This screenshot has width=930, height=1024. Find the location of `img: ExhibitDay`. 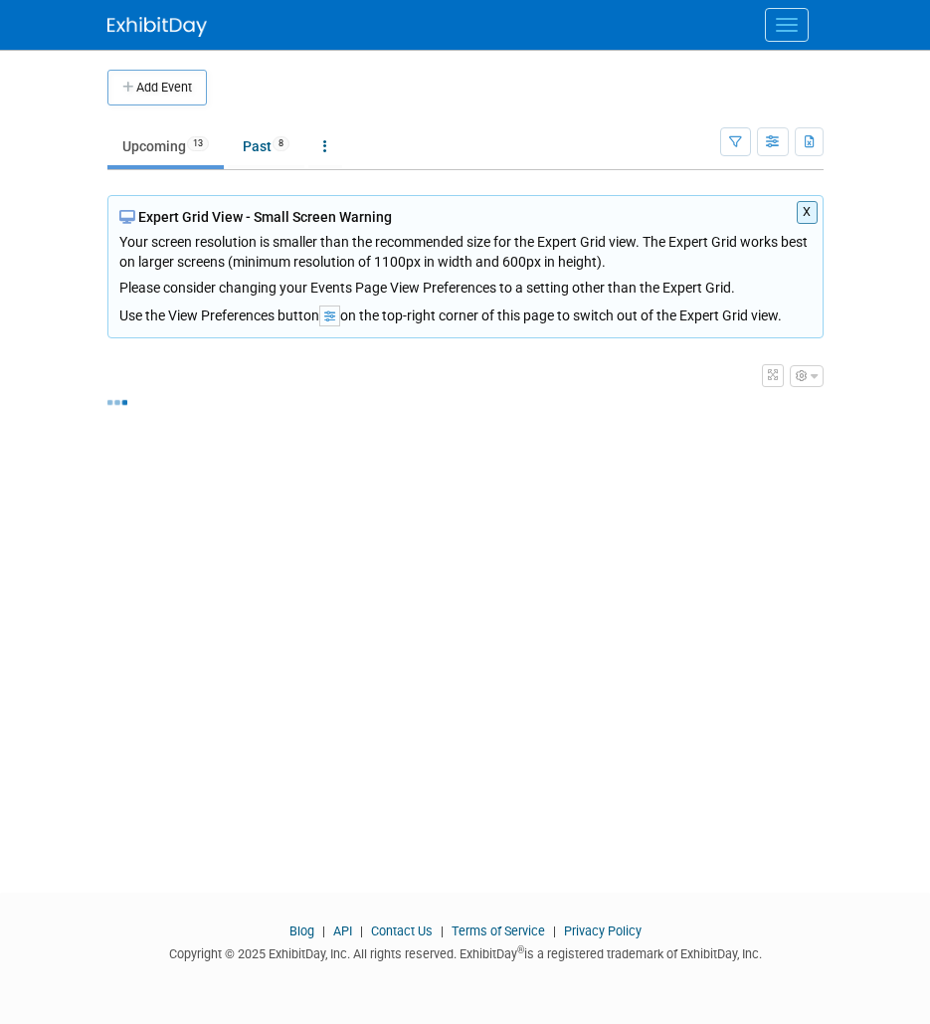

img: ExhibitDay is located at coordinates (157, 27).